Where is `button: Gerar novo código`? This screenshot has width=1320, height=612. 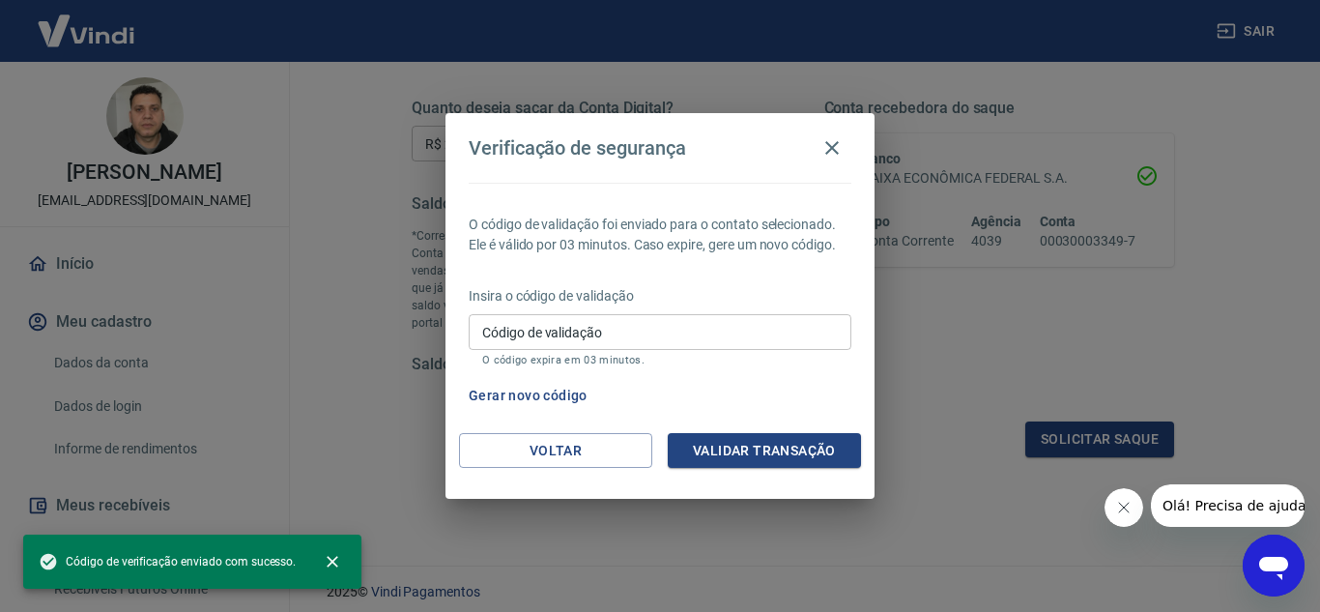 button: Gerar novo código is located at coordinates (528, 395).